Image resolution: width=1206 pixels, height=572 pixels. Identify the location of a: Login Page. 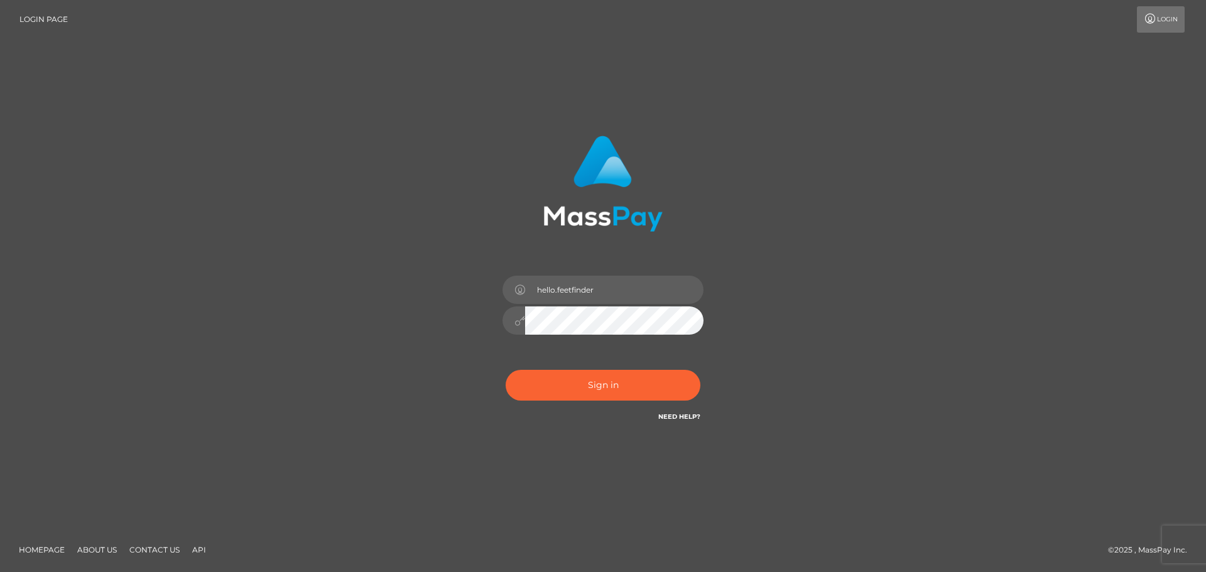
(43, 19).